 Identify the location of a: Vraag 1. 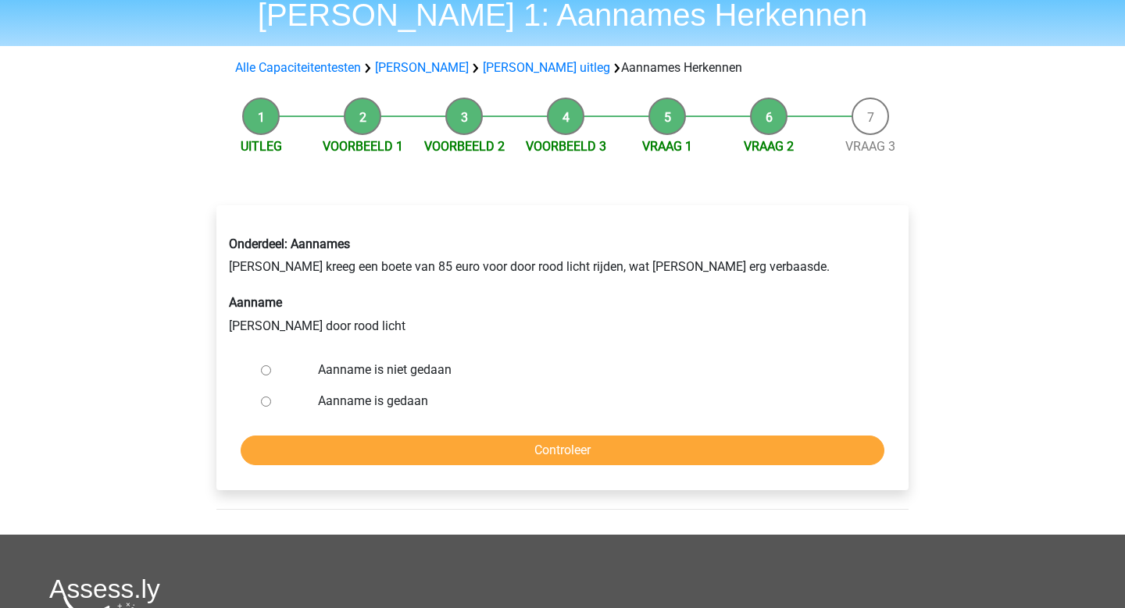
(667, 146).